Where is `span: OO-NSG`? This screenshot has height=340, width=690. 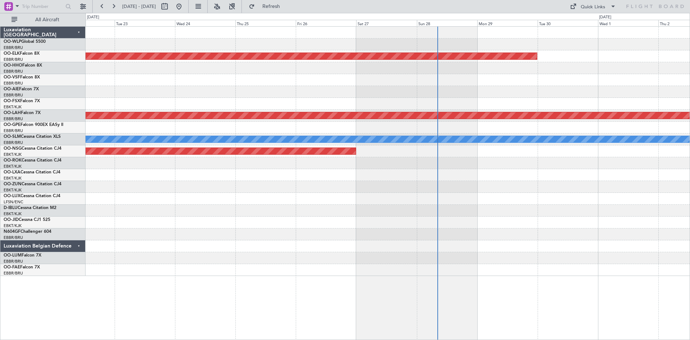 span: OO-NSG is located at coordinates (13, 149).